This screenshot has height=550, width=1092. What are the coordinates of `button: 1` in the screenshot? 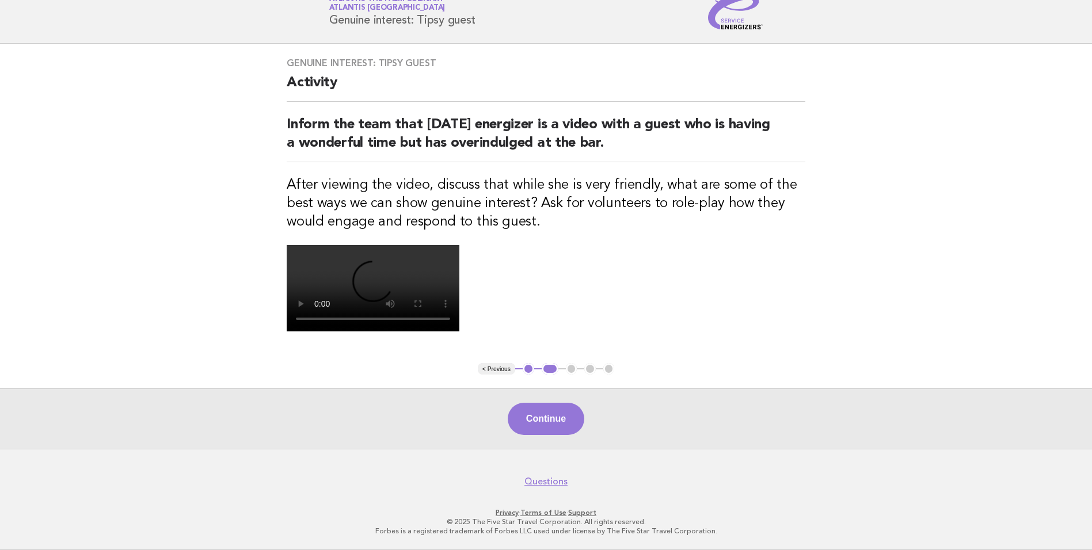 It's located at (528, 369).